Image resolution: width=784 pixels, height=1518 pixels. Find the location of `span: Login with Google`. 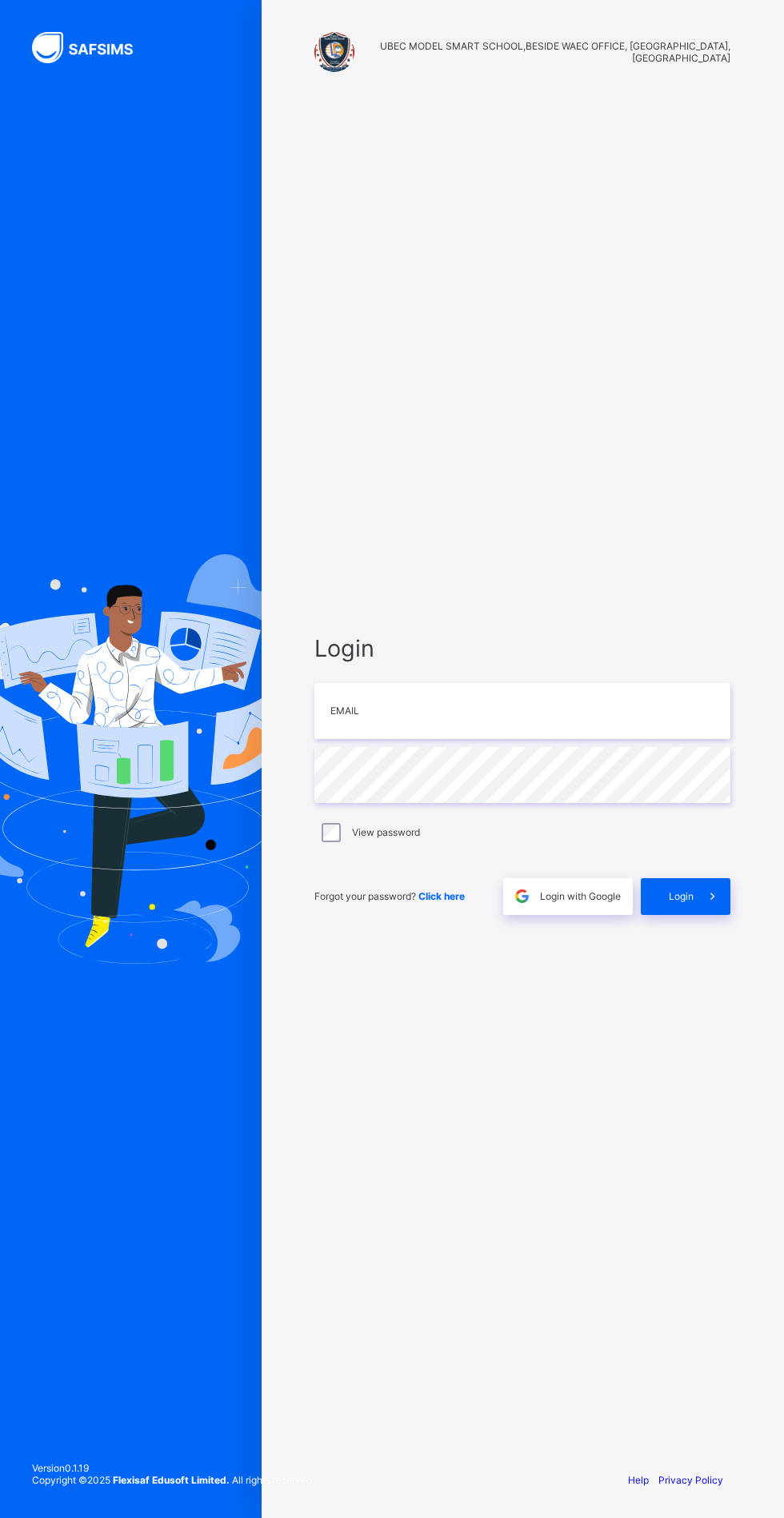

span: Login with Google is located at coordinates (580, 896).